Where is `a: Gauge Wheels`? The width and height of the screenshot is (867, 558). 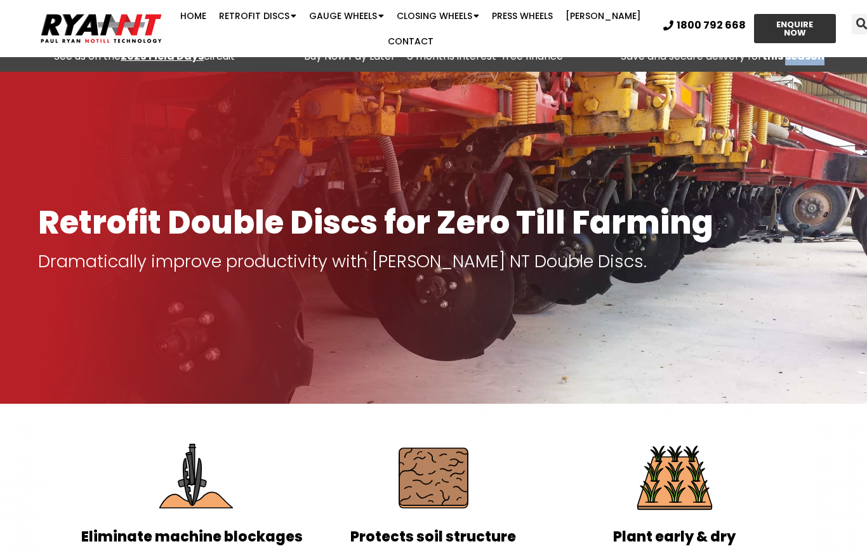 a: Gauge Wheels is located at coordinates (347, 16).